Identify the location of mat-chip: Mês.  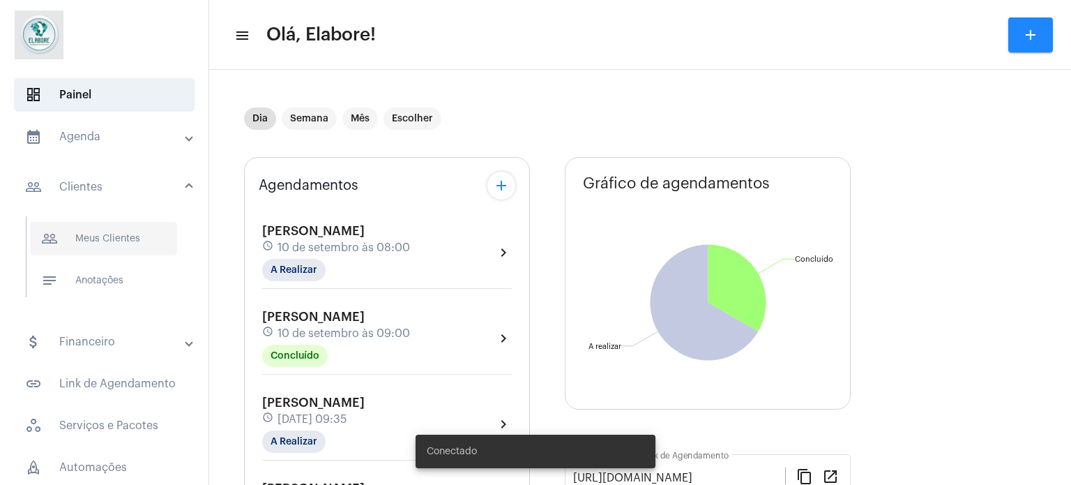
(360, 119).